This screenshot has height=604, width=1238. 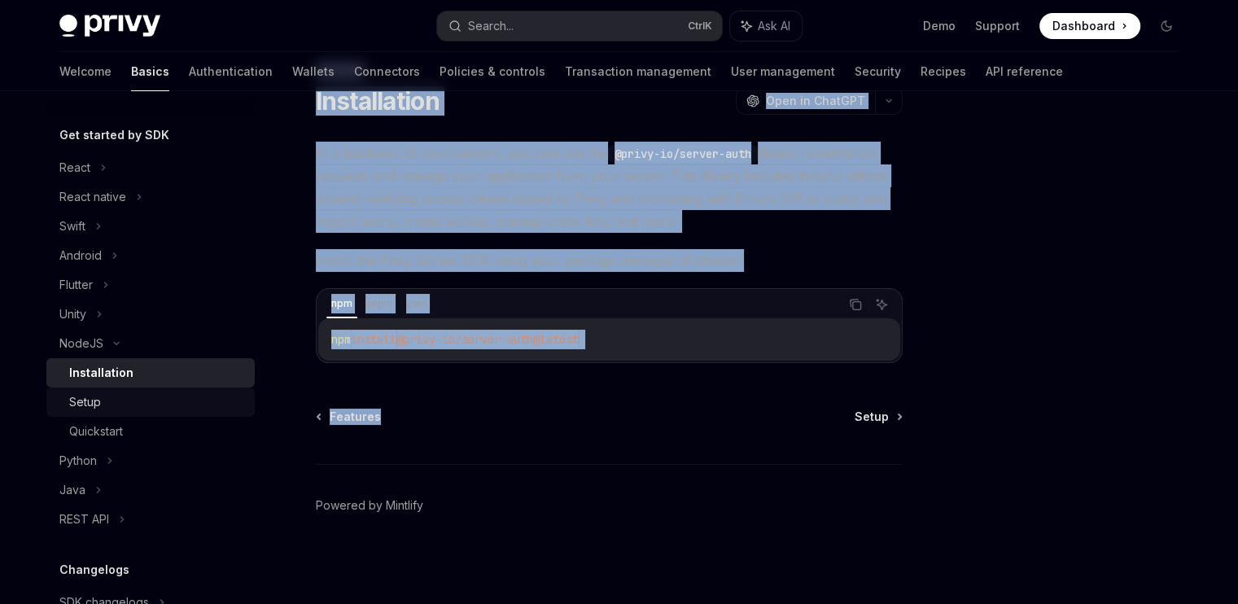 I want to click on span: Dashboard, so click(x=1083, y=26).